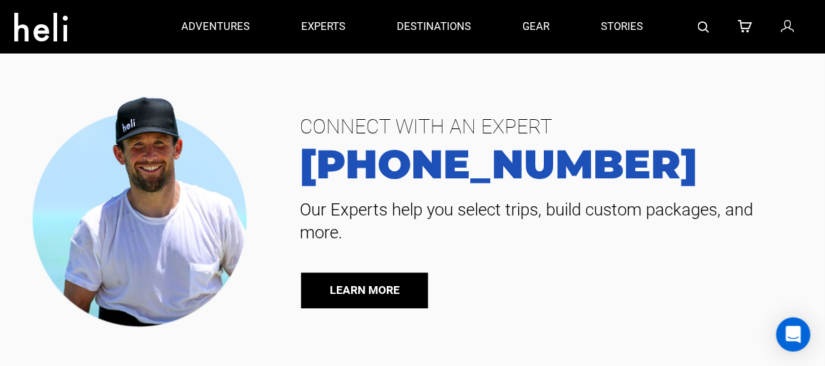 This screenshot has height=366, width=825. Describe the element at coordinates (365, 290) in the screenshot. I see `a: LEARN MORE` at that location.